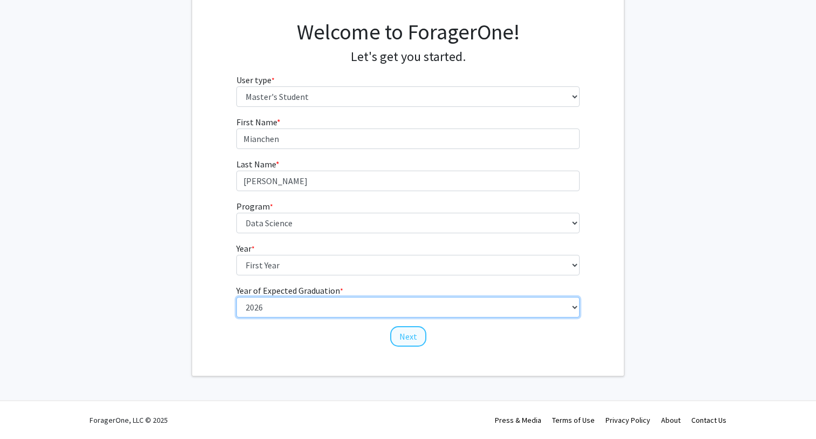 This screenshot has width=816, height=439. I want to click on button: Next, so click(408, 336).